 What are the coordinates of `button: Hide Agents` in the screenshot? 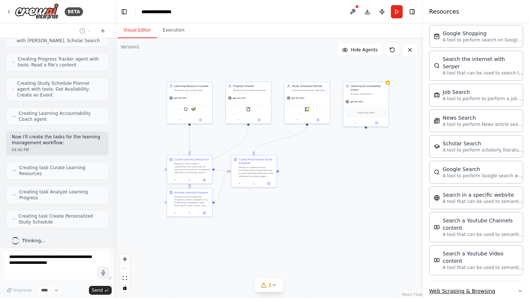 It's located at (359, 50).